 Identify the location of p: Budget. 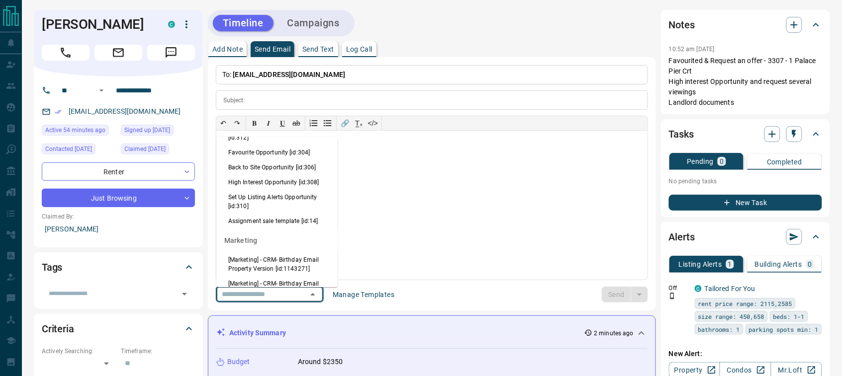
(239, 362).